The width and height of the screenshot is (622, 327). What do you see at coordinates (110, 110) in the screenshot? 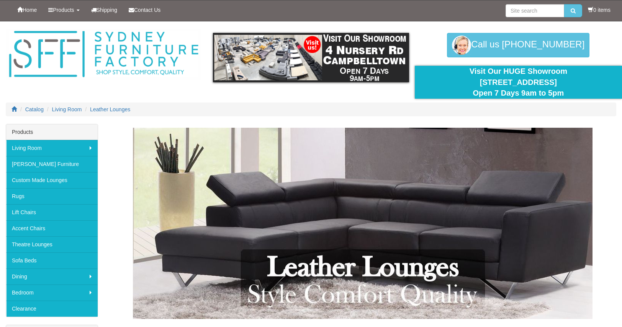
I see `span: Leather Lounges` at bounding box center [110, 110].